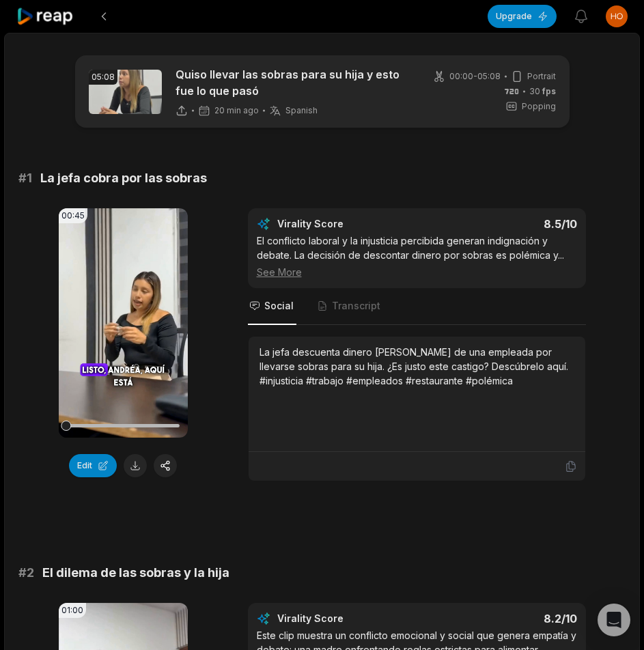  Describe the element at coordinates (541, 76) in the screenshot. I see `span: Portrait` at that location.